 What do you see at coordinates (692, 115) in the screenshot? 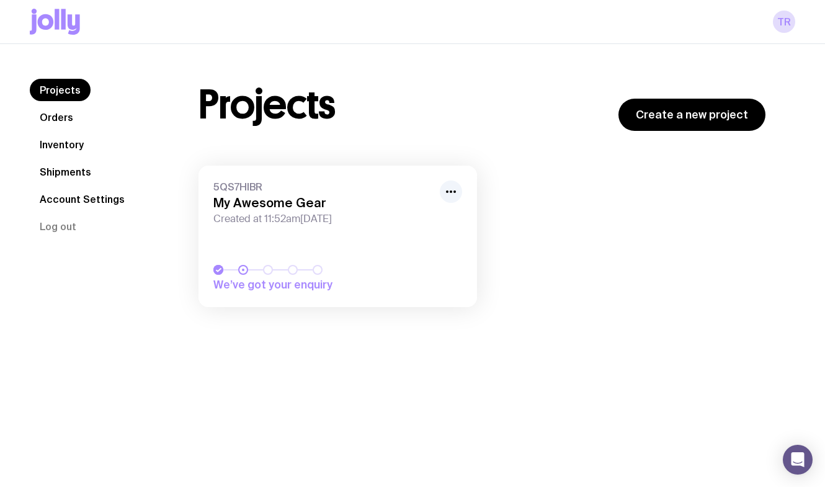
I see `a: Create a new project` at bounding box center [692, 115].